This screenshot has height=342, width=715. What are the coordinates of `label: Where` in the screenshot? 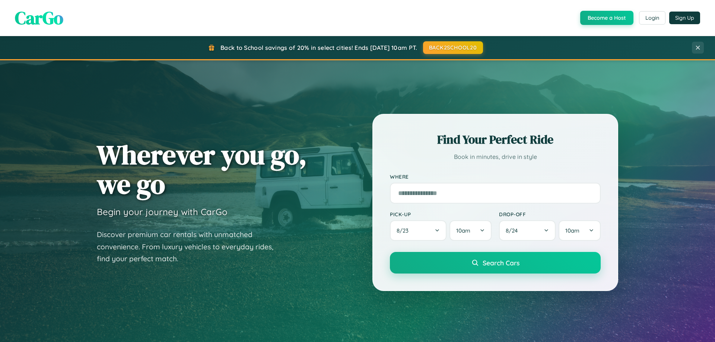 It's located at (495, 176).